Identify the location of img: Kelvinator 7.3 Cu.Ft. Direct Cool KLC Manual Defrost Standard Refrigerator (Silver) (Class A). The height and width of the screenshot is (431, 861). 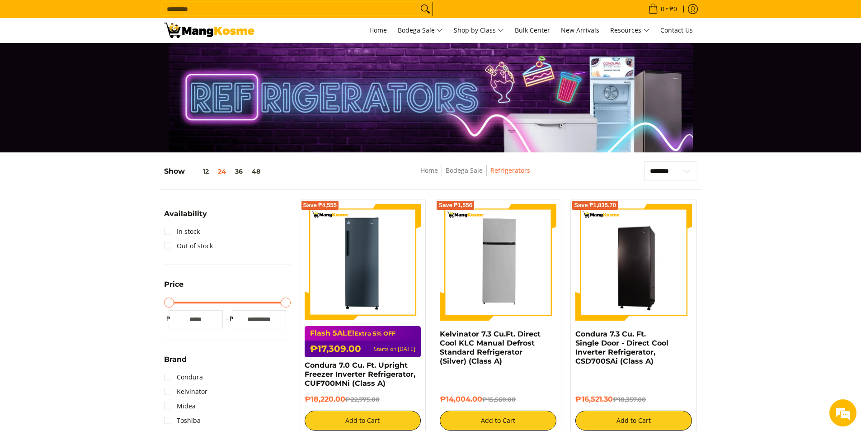
(498, 262).